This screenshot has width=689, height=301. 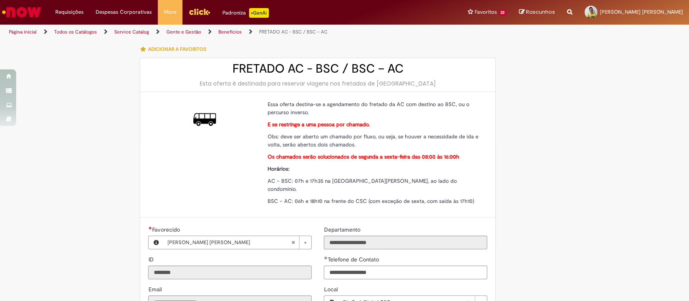 I want to click on strong: Os chamados serão solucionados de segunda a sexta-feira das 08:00 às 16:00h, so click(x=363, y=157).